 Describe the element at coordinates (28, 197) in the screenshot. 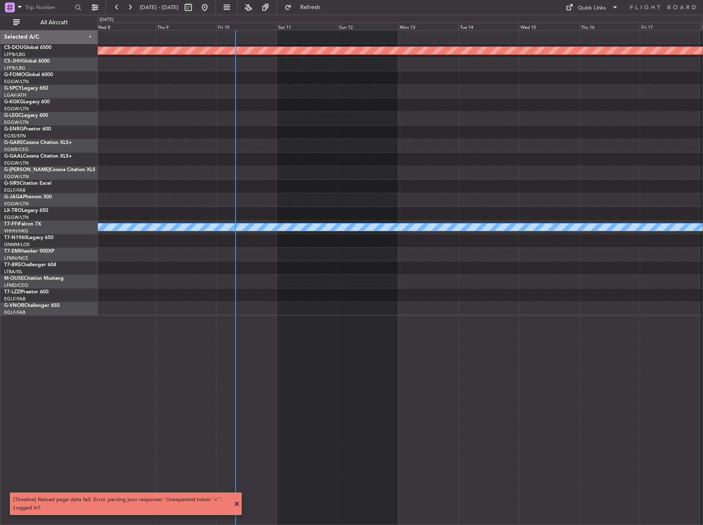

I see `a: G-JAGAPhenom 300` at that location.